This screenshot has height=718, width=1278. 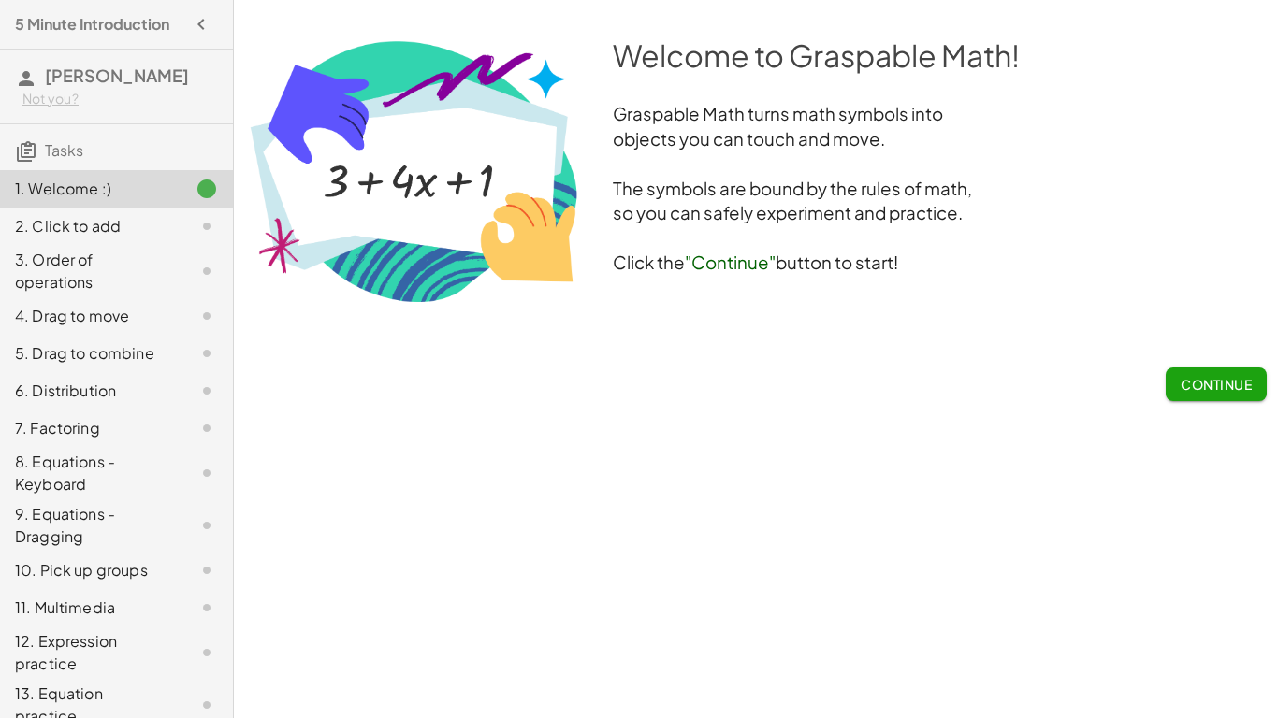 I want to click on div: 5. Drag to combine, so click(x=90, y=354).